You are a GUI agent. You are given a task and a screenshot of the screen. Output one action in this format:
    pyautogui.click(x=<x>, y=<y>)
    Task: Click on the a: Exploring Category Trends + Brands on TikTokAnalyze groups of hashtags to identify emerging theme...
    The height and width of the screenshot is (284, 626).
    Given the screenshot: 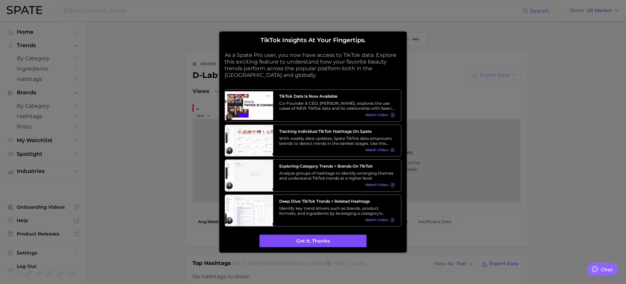 What is the action you would take?
    pyautogui.click(x=313, y=175)
    